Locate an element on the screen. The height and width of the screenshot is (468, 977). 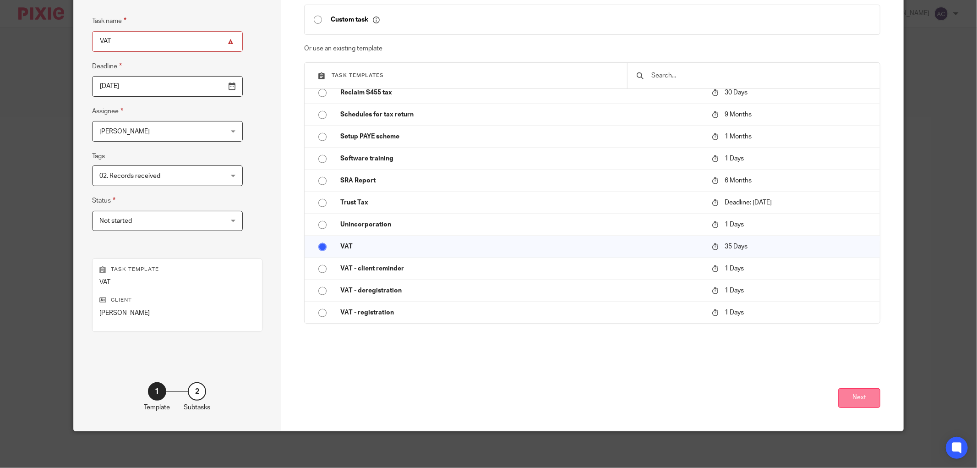
span: 35 Days is located at coordinates (736, 246).